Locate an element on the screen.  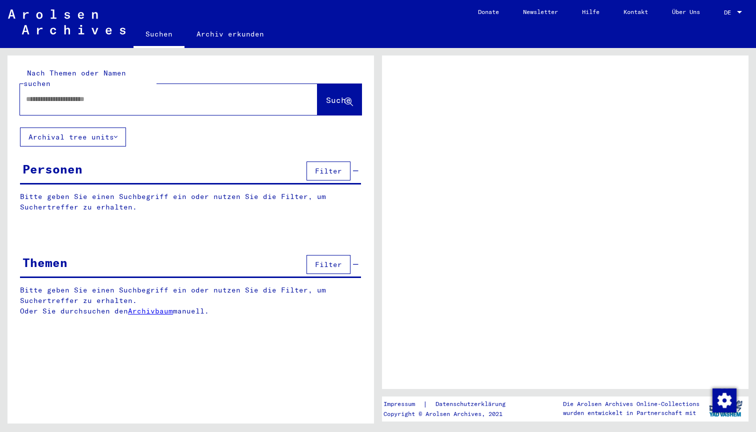
p: wurden entwickelt in Partnerschaft mit is located at coordinates (631, 413).